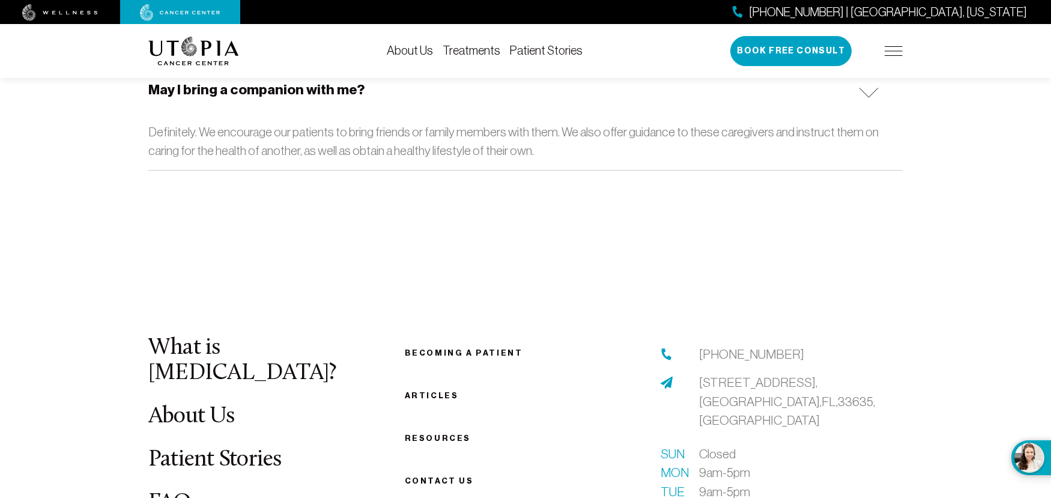  Describe the element at coordinates (791, 51) in the screenshot. I see `button: Book Free Consult` at that location.